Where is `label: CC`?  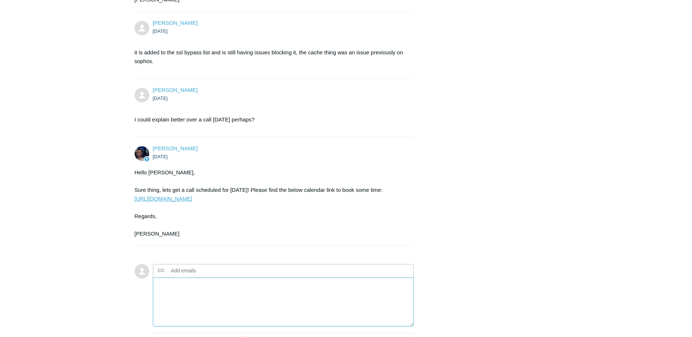
label: CC is located at coordinates (161, 271).